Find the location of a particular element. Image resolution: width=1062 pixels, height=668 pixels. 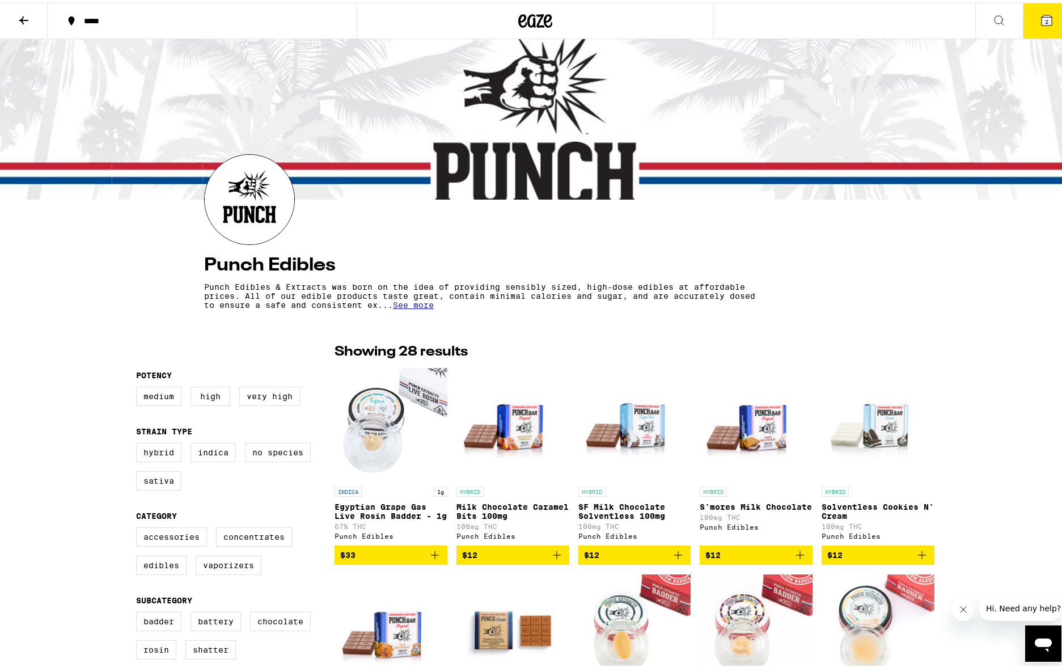

img: Punch Edibles - S'mores Milk Chocolate is located at coordinates (756, 421).